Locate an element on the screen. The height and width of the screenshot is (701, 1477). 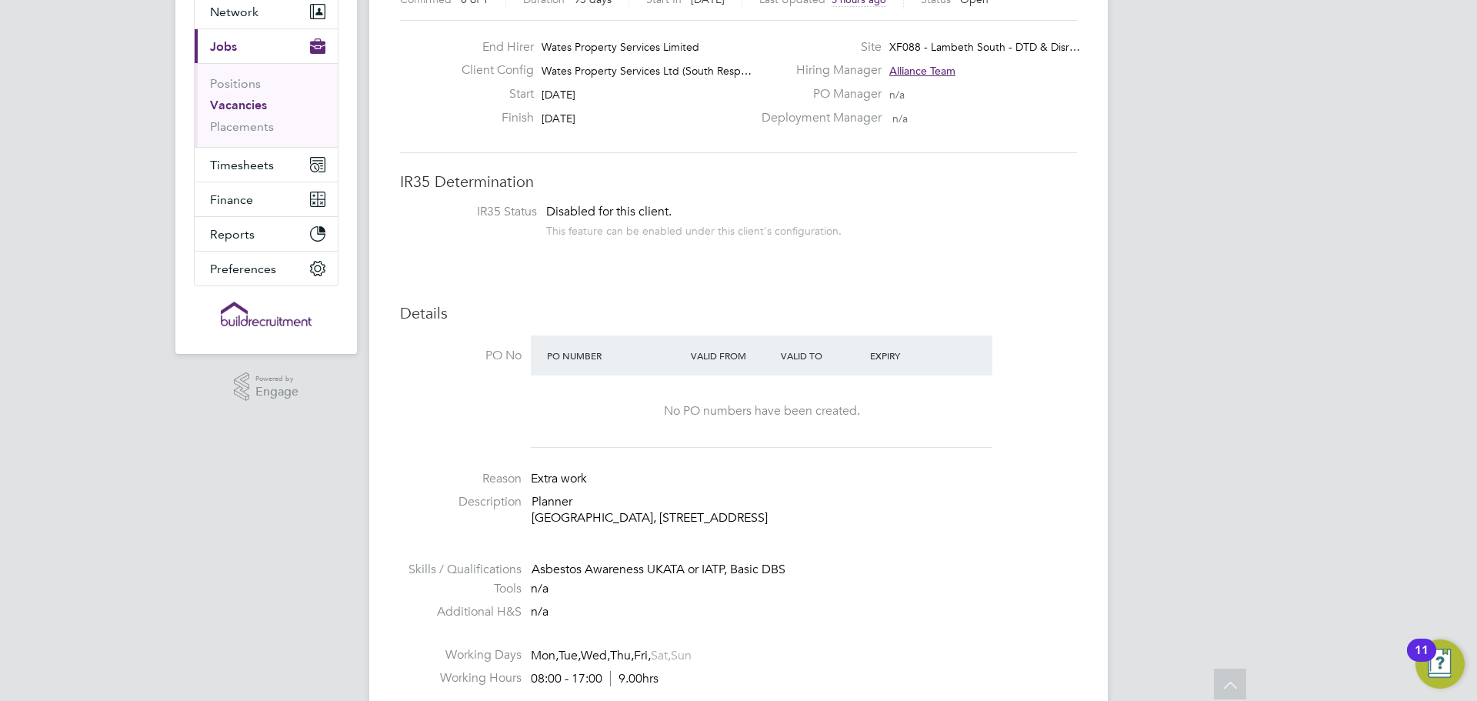
div: Asbestos Awareness UKATA or IATP, Basic DBS is located at coordinates (804, 569).